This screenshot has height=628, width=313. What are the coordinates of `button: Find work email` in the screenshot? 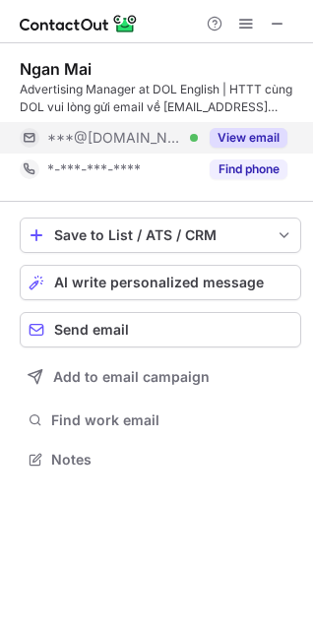 It's located at (160, 420).